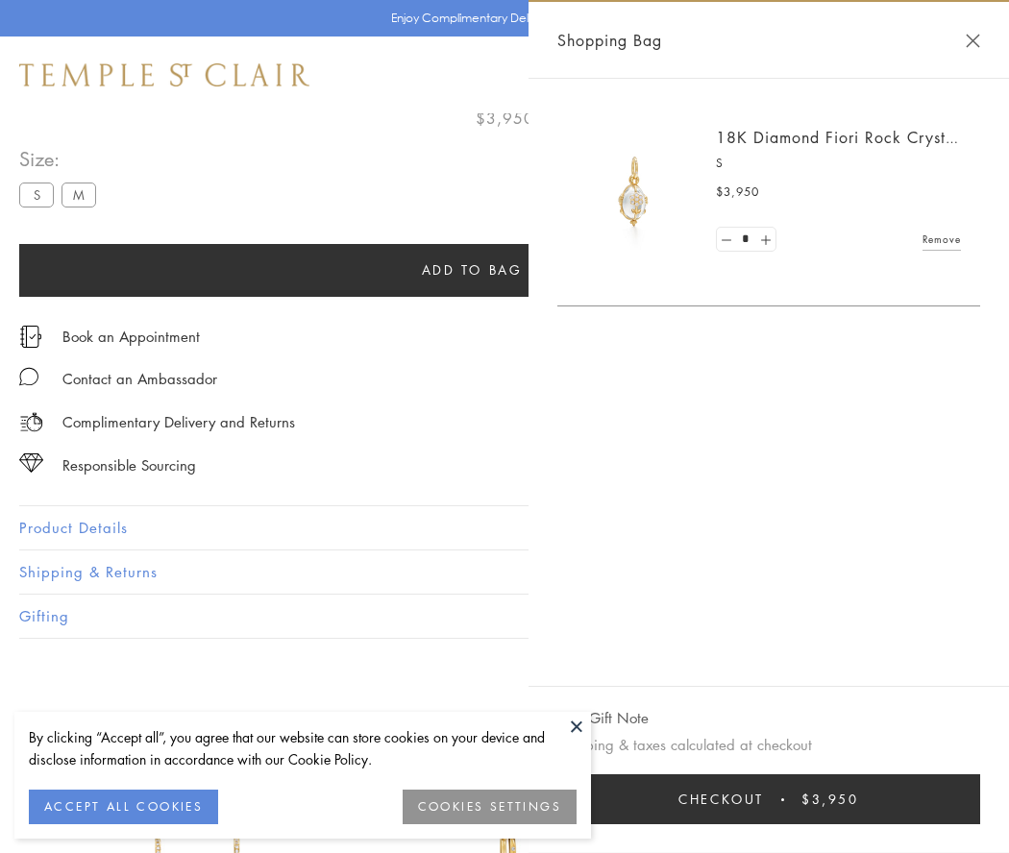  Describe the element at coordinates (505, 528) in the screenshot. I see `button: Product Details` at that location.